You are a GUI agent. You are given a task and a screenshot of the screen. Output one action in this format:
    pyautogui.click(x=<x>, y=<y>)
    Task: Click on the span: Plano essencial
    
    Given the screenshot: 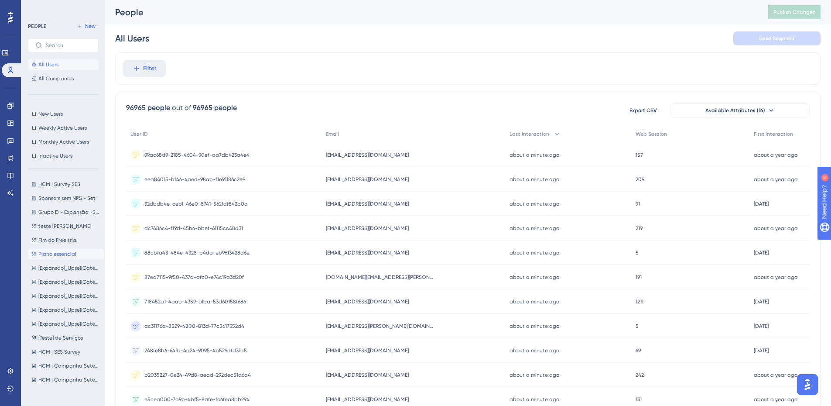 What is the action you would take?
    pyautogui.click(x=57, y=254)
    